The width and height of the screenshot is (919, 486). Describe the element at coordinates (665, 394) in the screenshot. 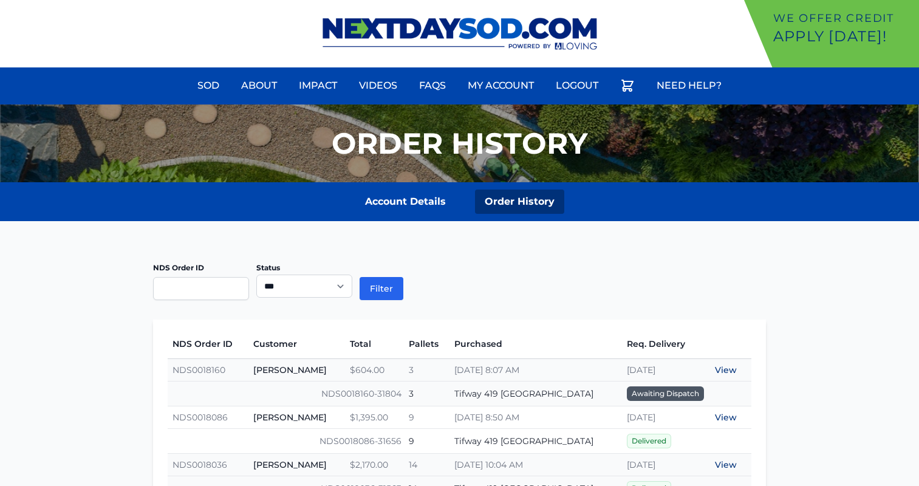

I see `span: Awaiting Dispatch` at that location.